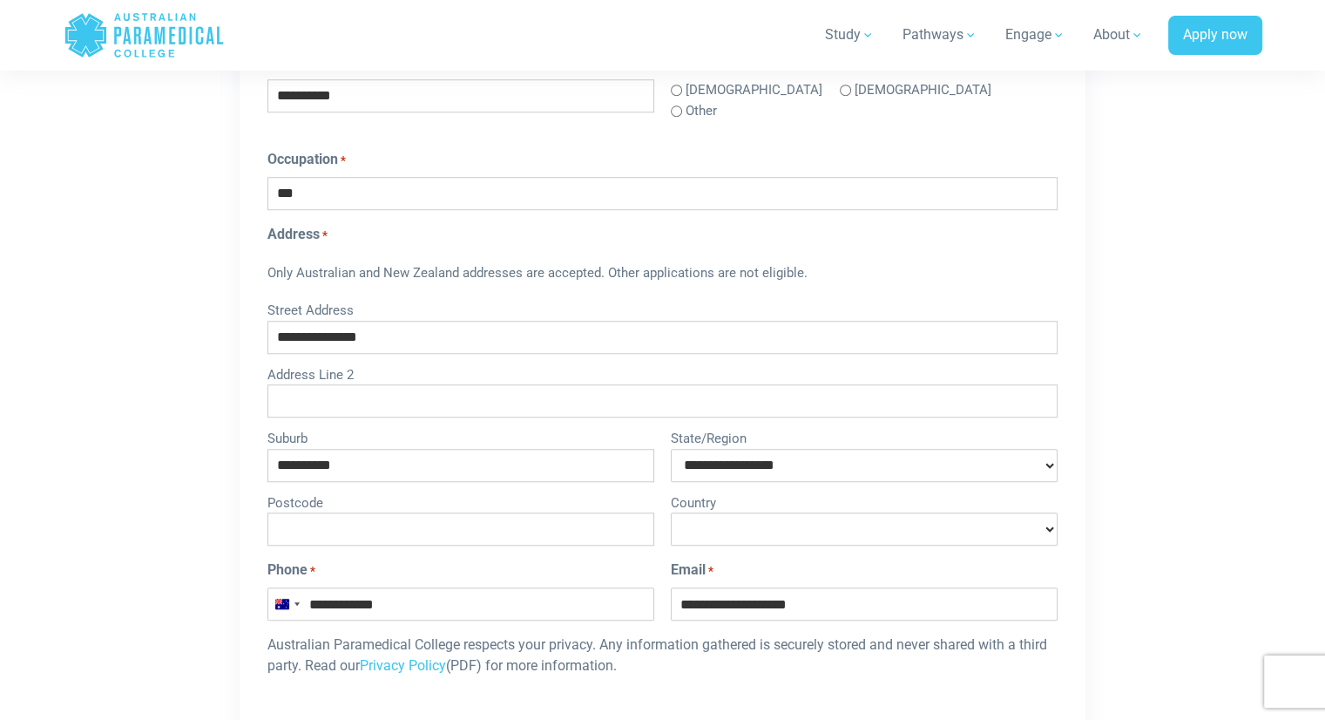 The width and height of the screenshot is (1325, 720). I want to click on a: Australian Paramedical College, so click(144, 35).